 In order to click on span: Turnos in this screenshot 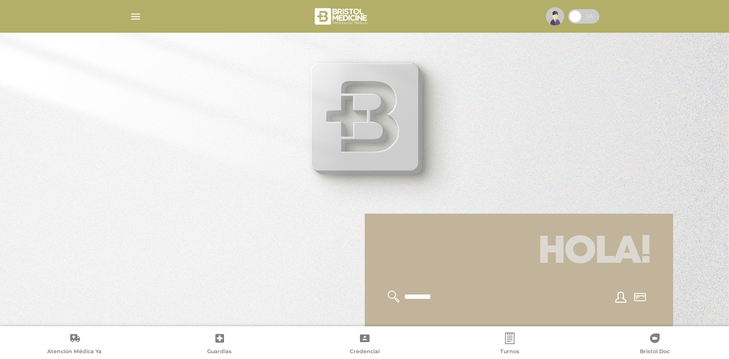, I will do `click(510, 353)`.